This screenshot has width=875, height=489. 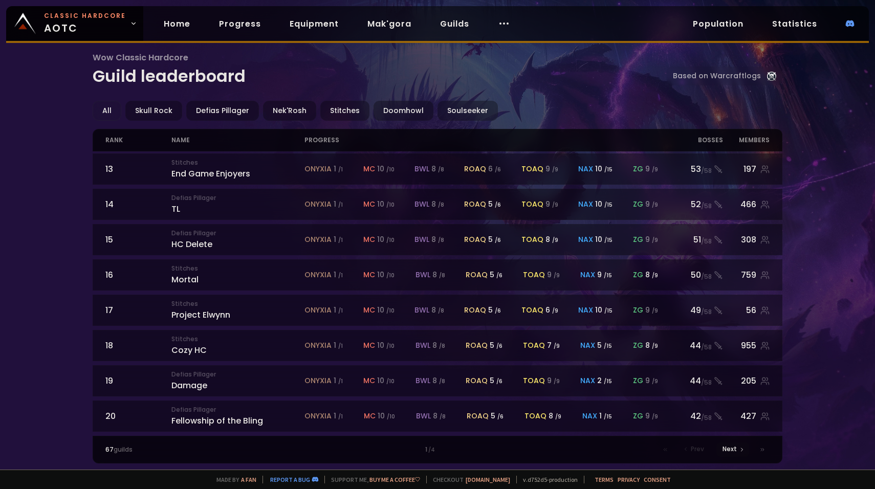 I want to click on a: Report a bug, so click(x=290, y=480).